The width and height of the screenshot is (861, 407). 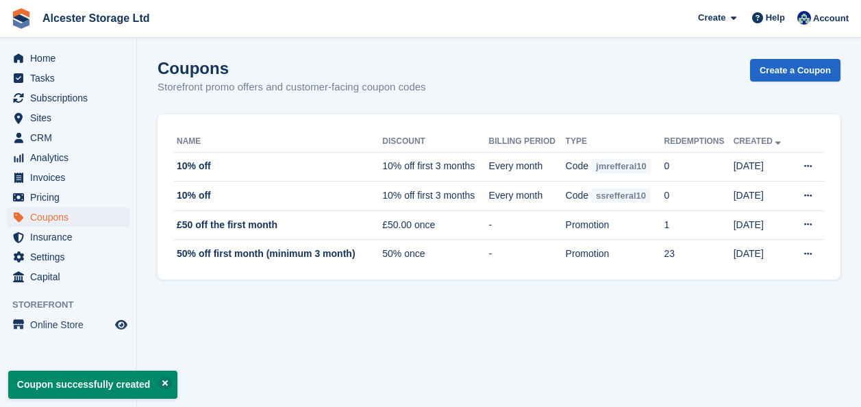 What do you see at coordinates (292, 87) in the screenshot?
I see `p: Storefront promo offers and customer-facing coupon codes` at bounding box center [292, 87].